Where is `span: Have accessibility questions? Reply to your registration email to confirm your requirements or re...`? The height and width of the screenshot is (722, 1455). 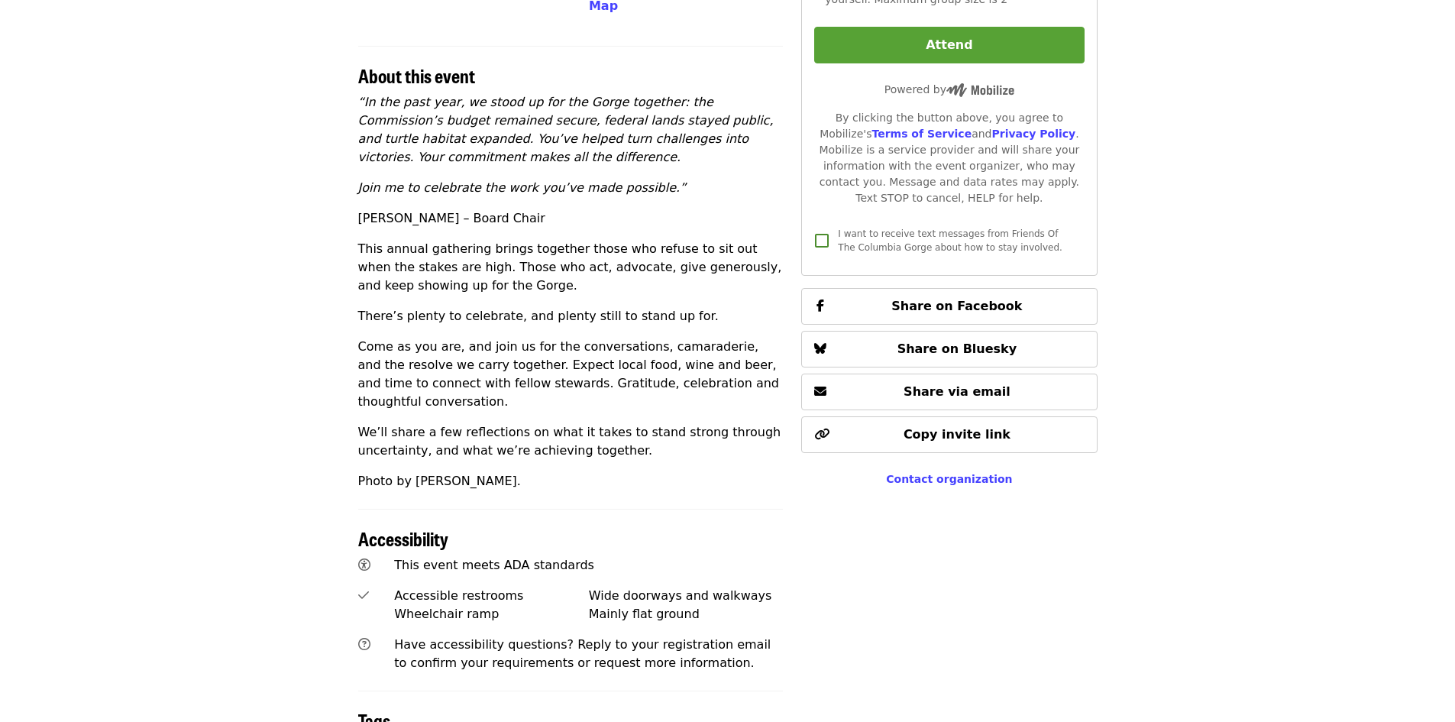 span: Have accessibility questions? Reply to your registration email to confirm your requirements or re... is located at coordinates (582, 653).